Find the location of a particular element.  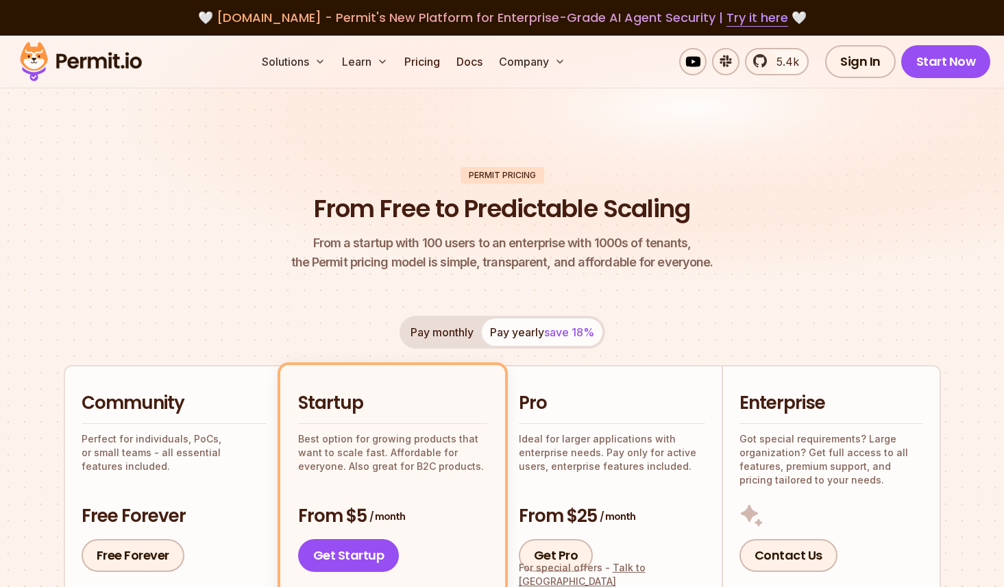

a: Pricing is located at coordinates (422, 62).